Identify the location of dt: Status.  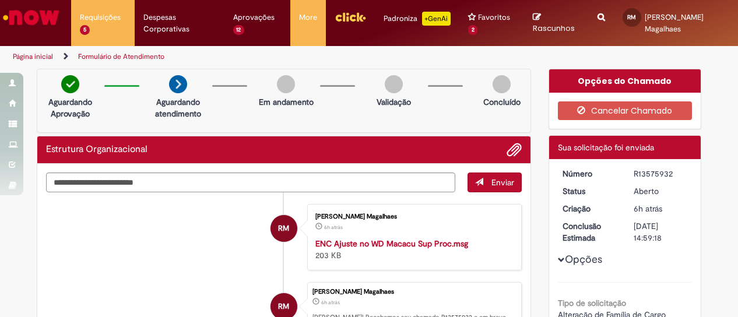
(589, 191).